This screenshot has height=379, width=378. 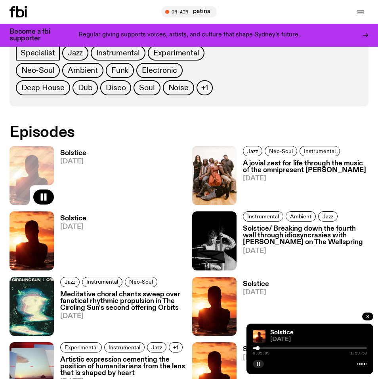 I want to click on a: A girl standing in the ocean as waist level, staring into the rise of the sun., so click(x=259, y=336).